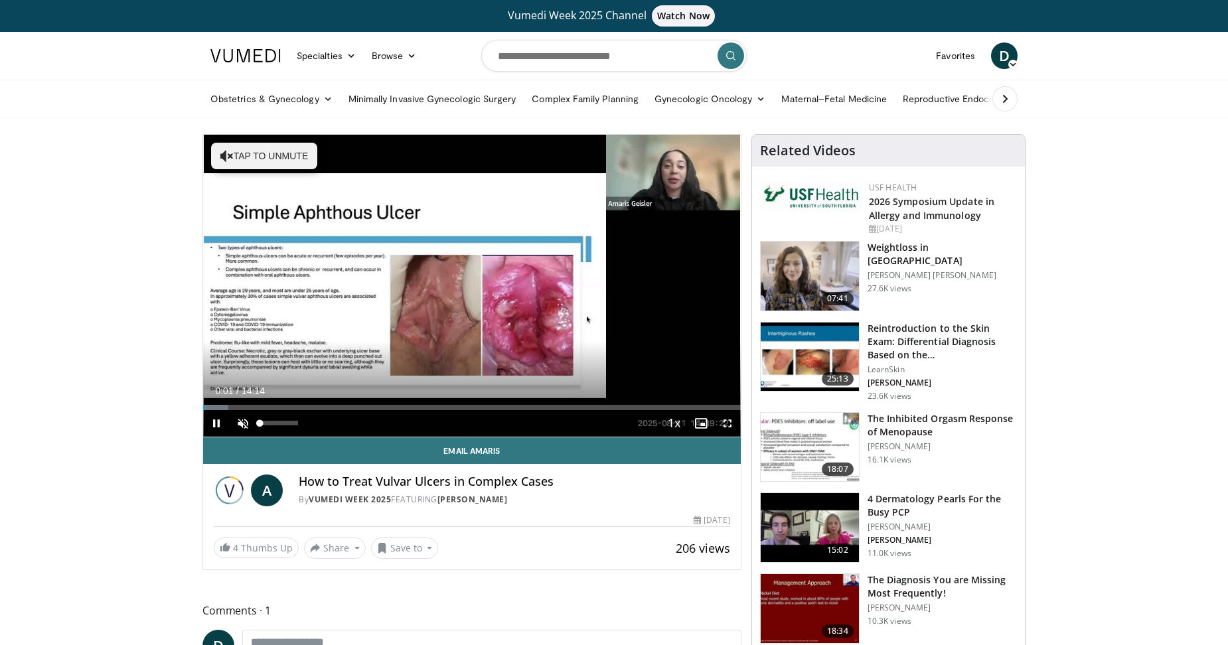 The image size is (1228, 645). Describe the element at coordinates (267, 491) in the screenshot. I see `a: A` at that location.